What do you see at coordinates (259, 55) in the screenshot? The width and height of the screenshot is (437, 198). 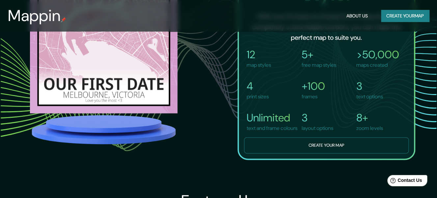 I see `h4: 12` at bounding box center [259, 55].